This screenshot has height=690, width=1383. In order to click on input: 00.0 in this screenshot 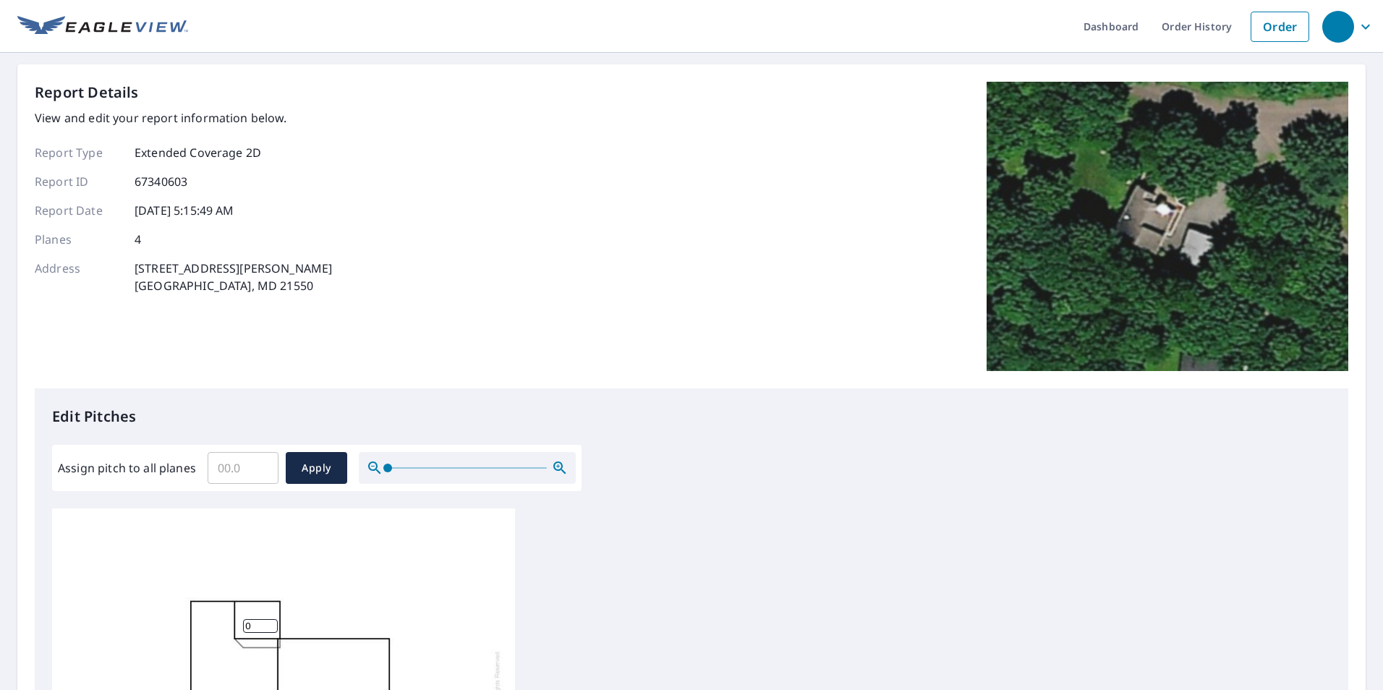, I will do `click(243, 468)`.